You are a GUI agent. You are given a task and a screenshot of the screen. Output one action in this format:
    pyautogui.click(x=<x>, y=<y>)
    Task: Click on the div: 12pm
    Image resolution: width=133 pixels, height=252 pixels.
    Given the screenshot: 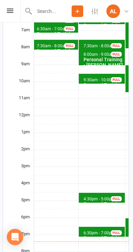 What is the action you would take?
    pyautogui.click(x=18, y=121)
    